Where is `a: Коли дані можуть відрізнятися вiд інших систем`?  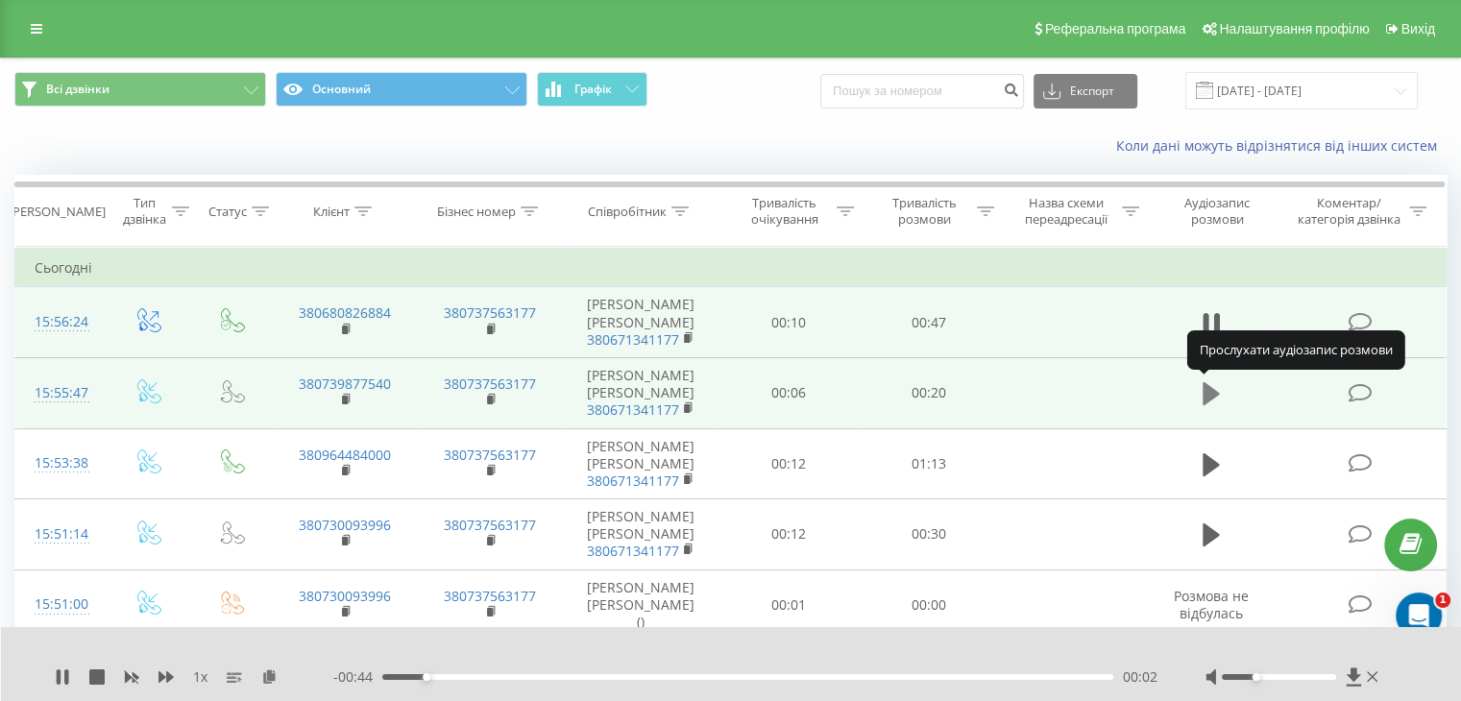 a: Коли дані можуть відрізнятися вiд інших систем is located at coordinates (1282, 145).